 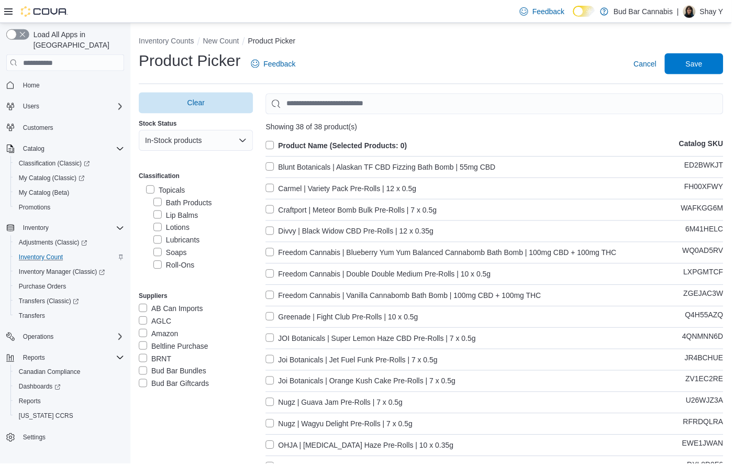 What do you see at coordinates (153, 297) in the screenshot?
I see `label: Suppliers` at bounding box center [153, 297].